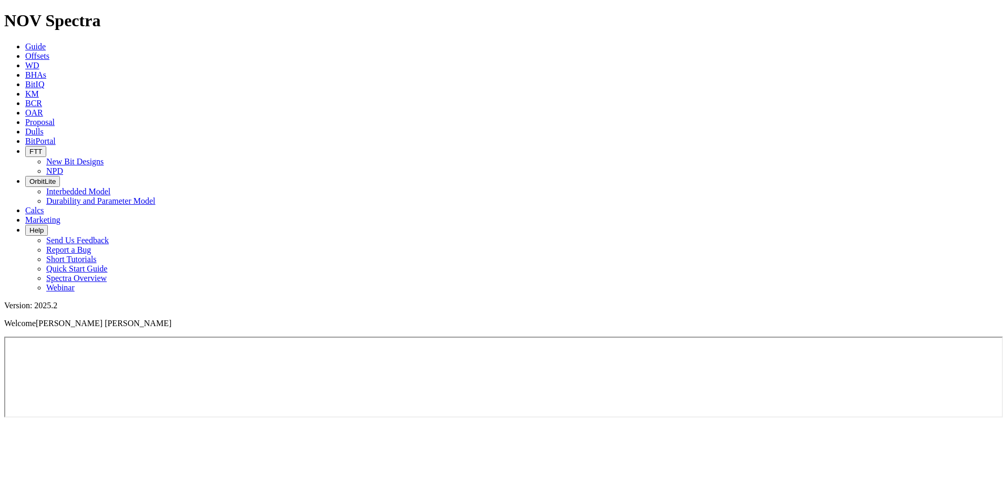  What do you see at coordinates (502, 306) in the screenshot?
I see `div: Version: 2025.2` at bounding box center [502, 306].